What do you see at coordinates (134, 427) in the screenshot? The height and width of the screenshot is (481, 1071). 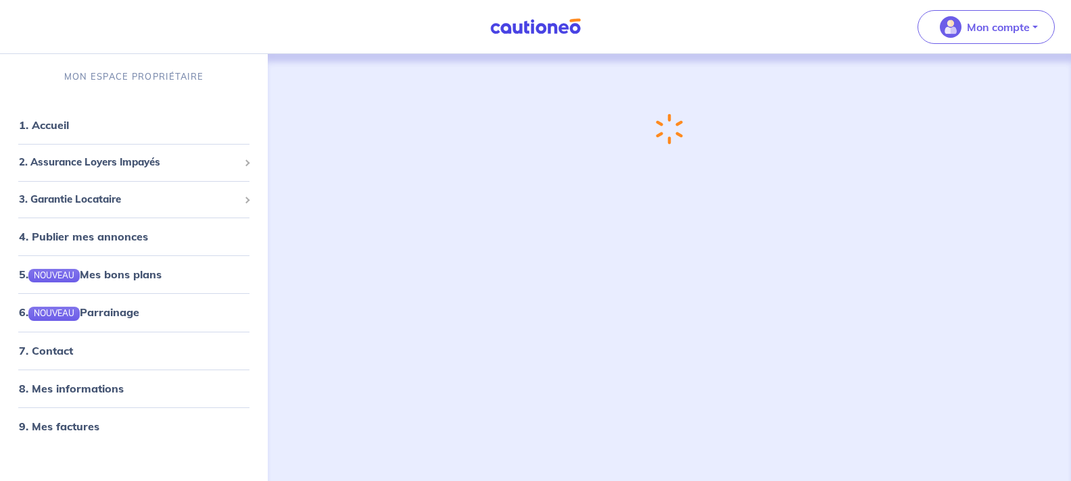 I see `div: 9. Mes factures` at bounding box center [134, 427].